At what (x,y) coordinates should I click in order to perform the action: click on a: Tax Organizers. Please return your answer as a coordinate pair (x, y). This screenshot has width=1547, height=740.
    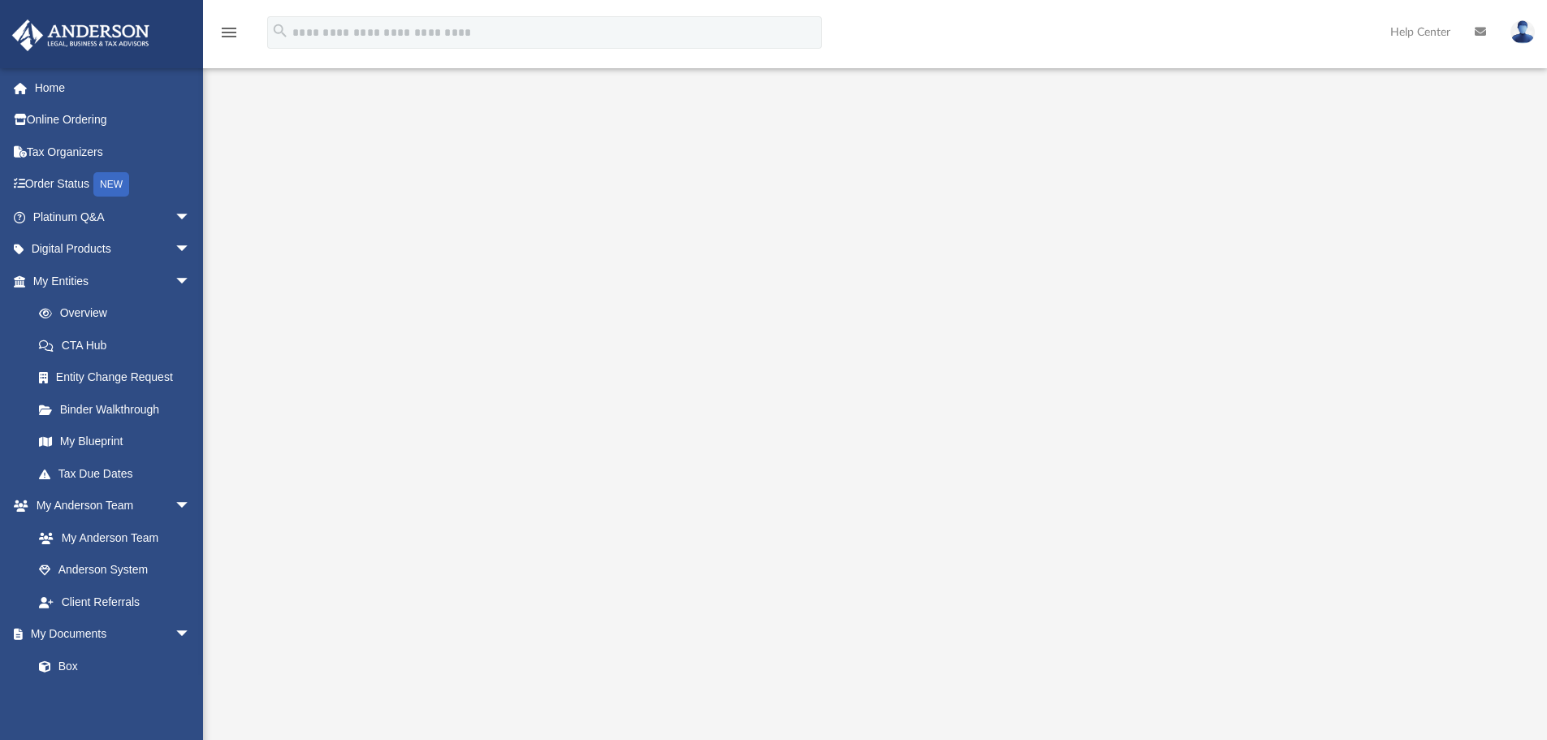
    Looking at the image, I should click on (113, 152).